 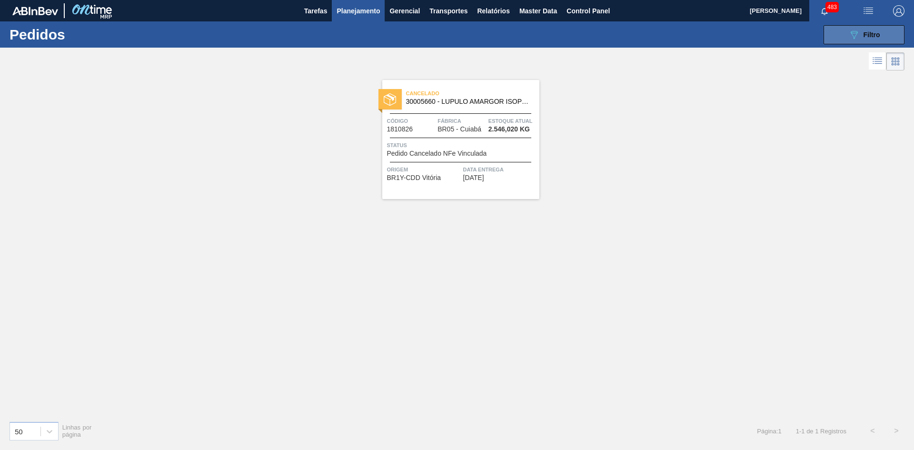 I want to click on span: Gerencial, so click(x=405, y=11).